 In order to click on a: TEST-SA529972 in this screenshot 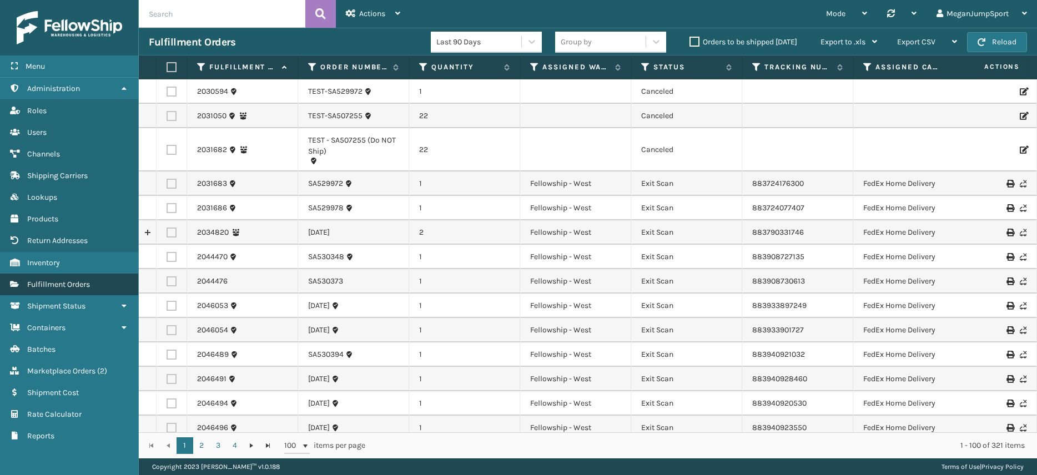, I will do `click(335, 92)`.